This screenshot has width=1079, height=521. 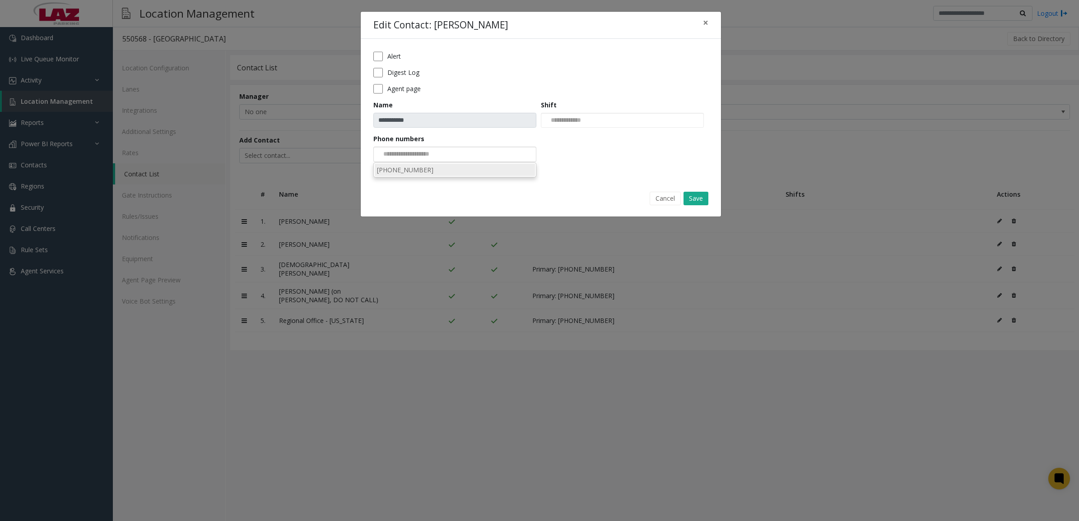 What do you see at coordinates (394, 56) in the screenshot?
I see `label: Alert` at bounding box center [394, 56].